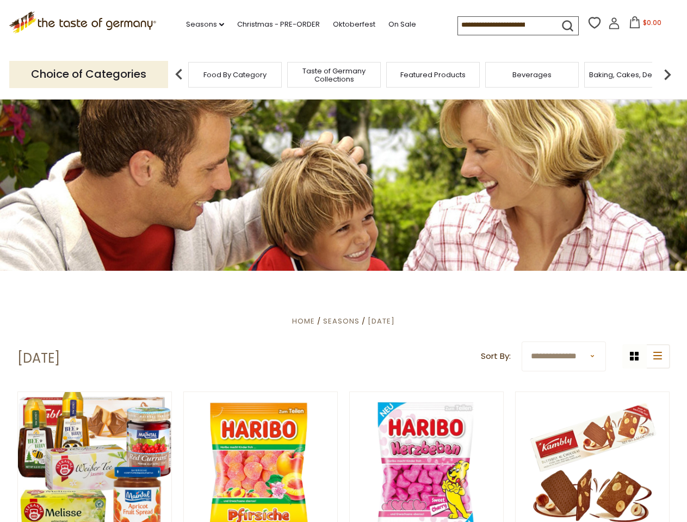 This screenshot has width=687, height=522. What do you see at coordinates (89, 74) in the screenshot?
I see `p: Choice of Categories` at bounding box center [89, 74].